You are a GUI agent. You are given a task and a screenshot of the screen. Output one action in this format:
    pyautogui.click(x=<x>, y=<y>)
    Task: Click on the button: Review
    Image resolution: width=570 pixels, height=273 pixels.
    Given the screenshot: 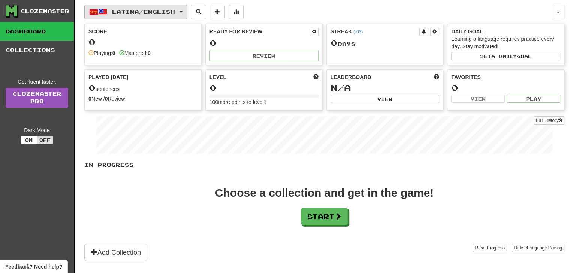 What is the action you would take?
    pyautogui.click(x=264, y=56)
    